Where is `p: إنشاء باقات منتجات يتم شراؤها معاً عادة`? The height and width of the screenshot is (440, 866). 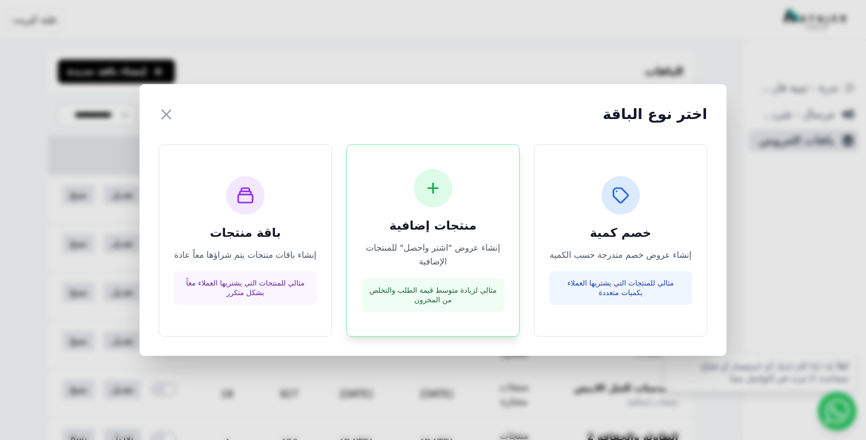 p: إنشاء باقات منتجات يتم شراؤها معاً عادة is located at coordinates (245, 255).